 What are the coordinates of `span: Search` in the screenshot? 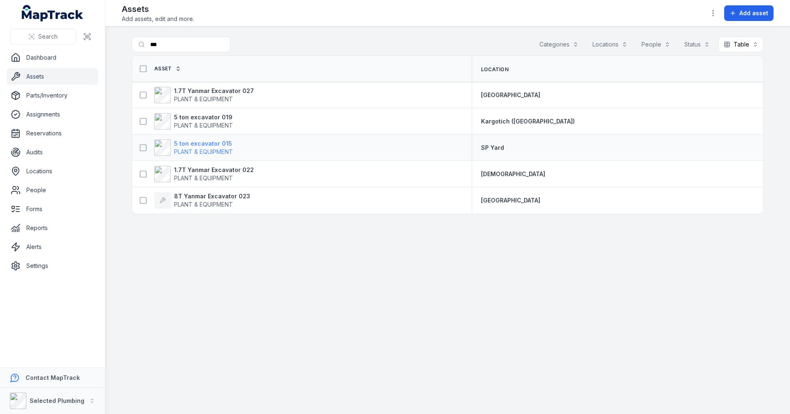 It's located at (48, 37).